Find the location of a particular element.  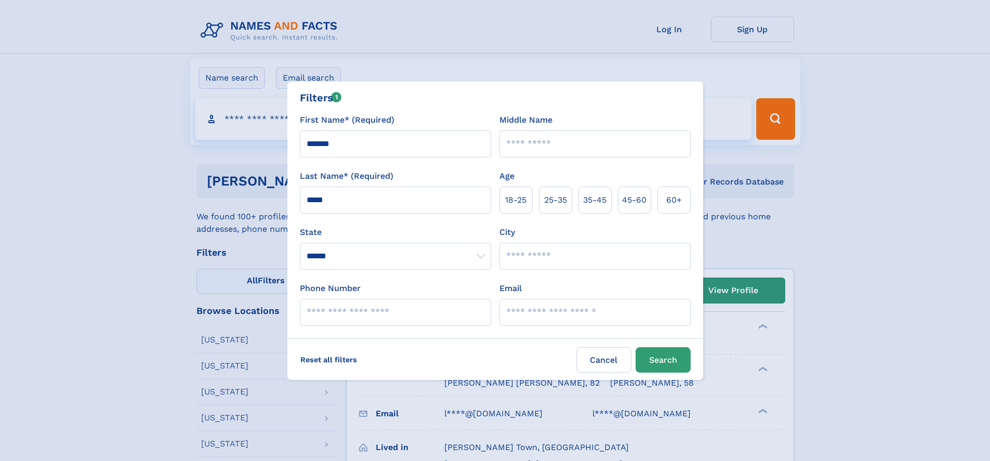

label: Middle Name is located at coordinates (526, 120).